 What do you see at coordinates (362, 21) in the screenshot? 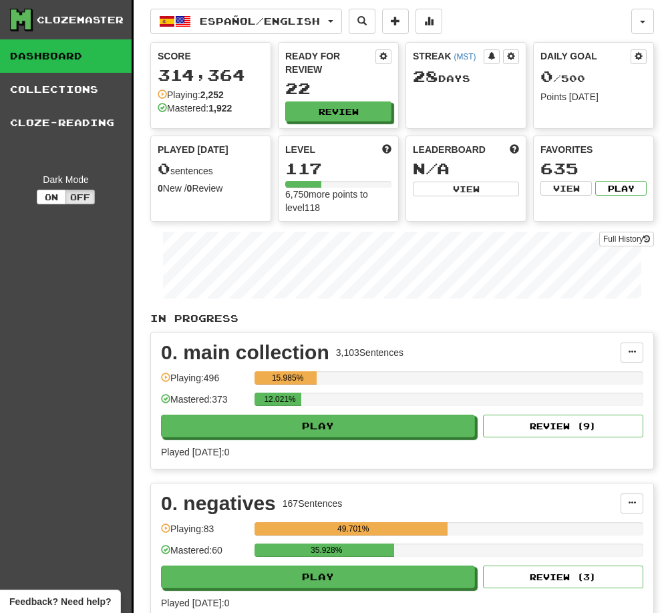
I see `button: Search sentences` at bounding box center [362, 21].